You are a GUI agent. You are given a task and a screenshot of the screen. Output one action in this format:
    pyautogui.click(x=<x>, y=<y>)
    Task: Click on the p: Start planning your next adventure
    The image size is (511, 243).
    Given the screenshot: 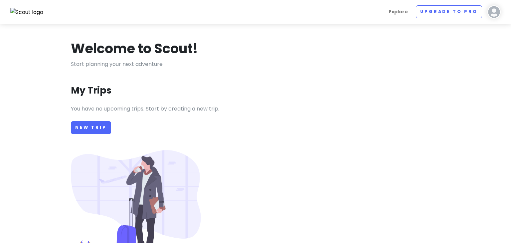 What is the action you would take?
    pyautogui.click(x=255, y=64)
    